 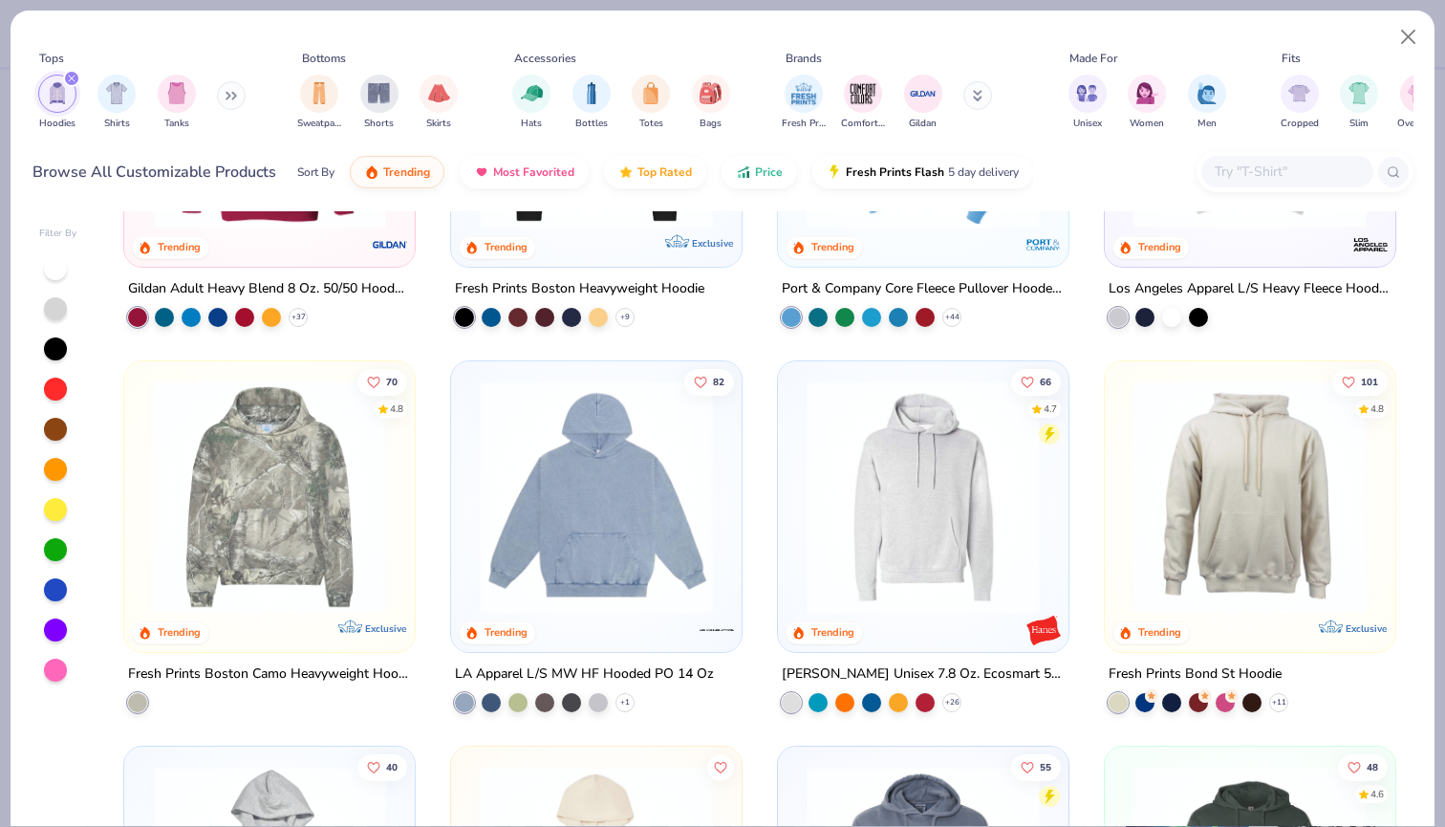 I want to click on img: Los Angeles Apparel logo, so click(x=1369, y=245).